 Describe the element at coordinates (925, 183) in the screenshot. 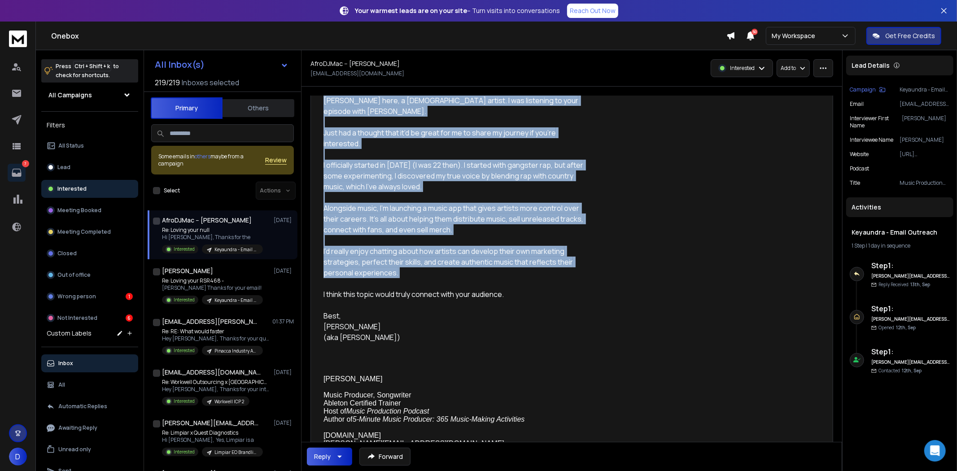

I see `p: Music Production Podcast` at that location.